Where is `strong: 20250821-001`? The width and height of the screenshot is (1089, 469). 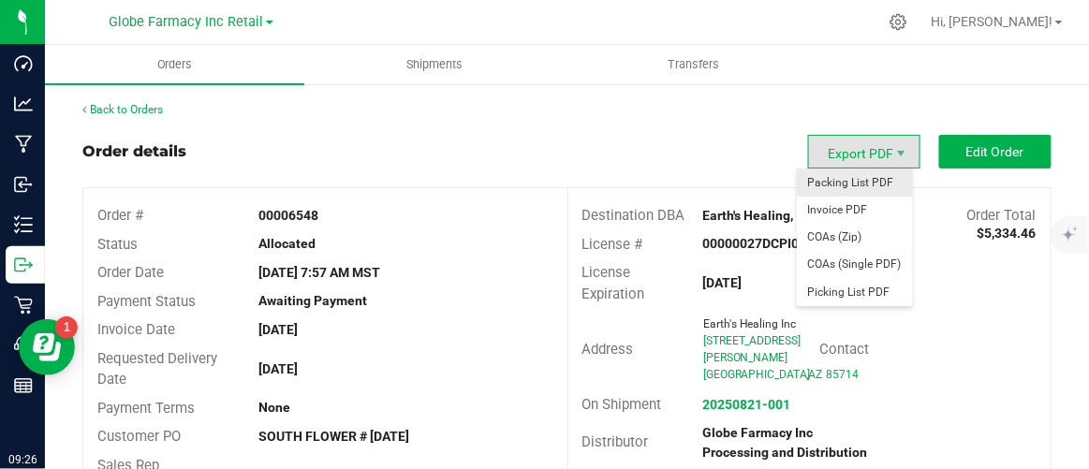
strong: 20250821-001 is located at coordinates (747, 405).